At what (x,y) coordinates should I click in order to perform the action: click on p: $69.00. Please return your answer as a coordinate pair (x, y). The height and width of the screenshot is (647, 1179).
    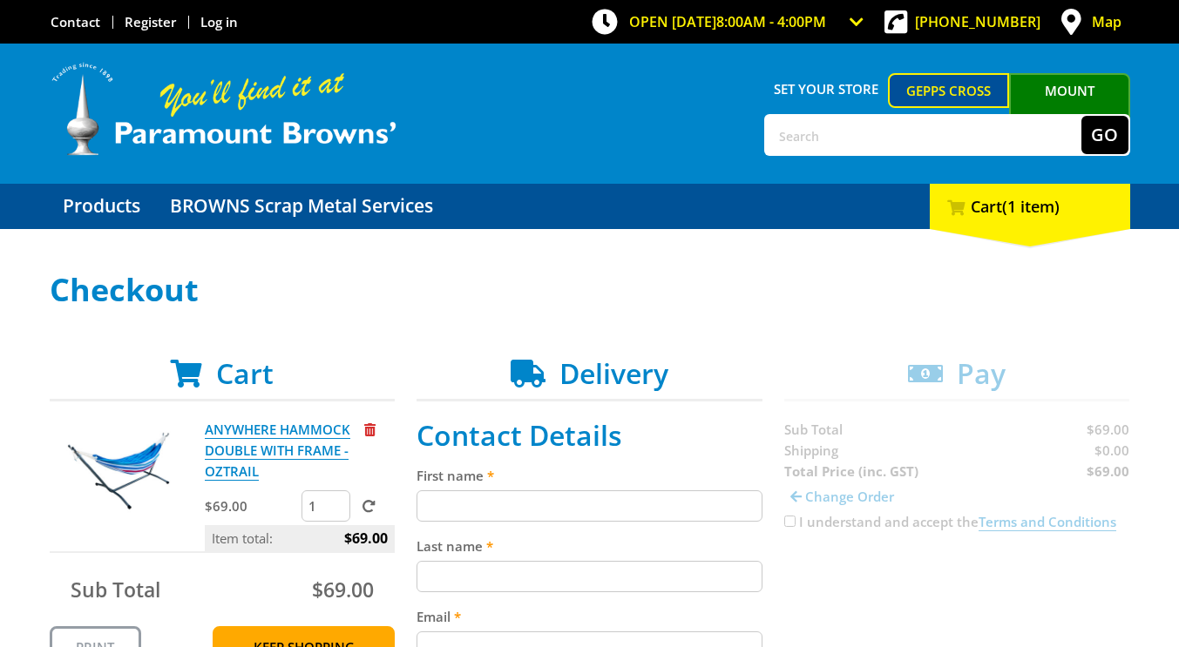
    Looking at the image, I should click on (251, 506).